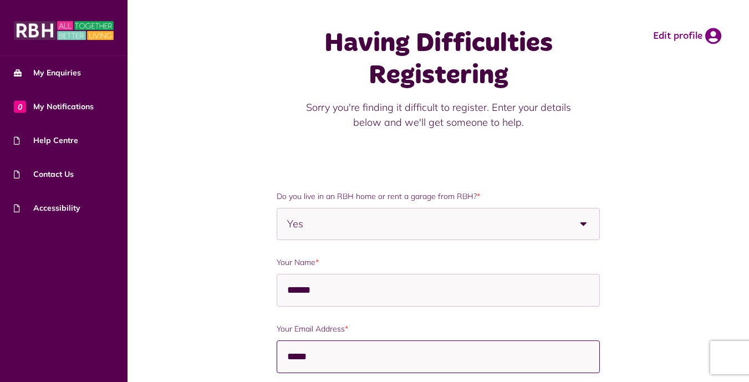  What do you see at coordinates (363, 224) in the screenshot?
I see `span: Yes` at bounding box center [363, 224].